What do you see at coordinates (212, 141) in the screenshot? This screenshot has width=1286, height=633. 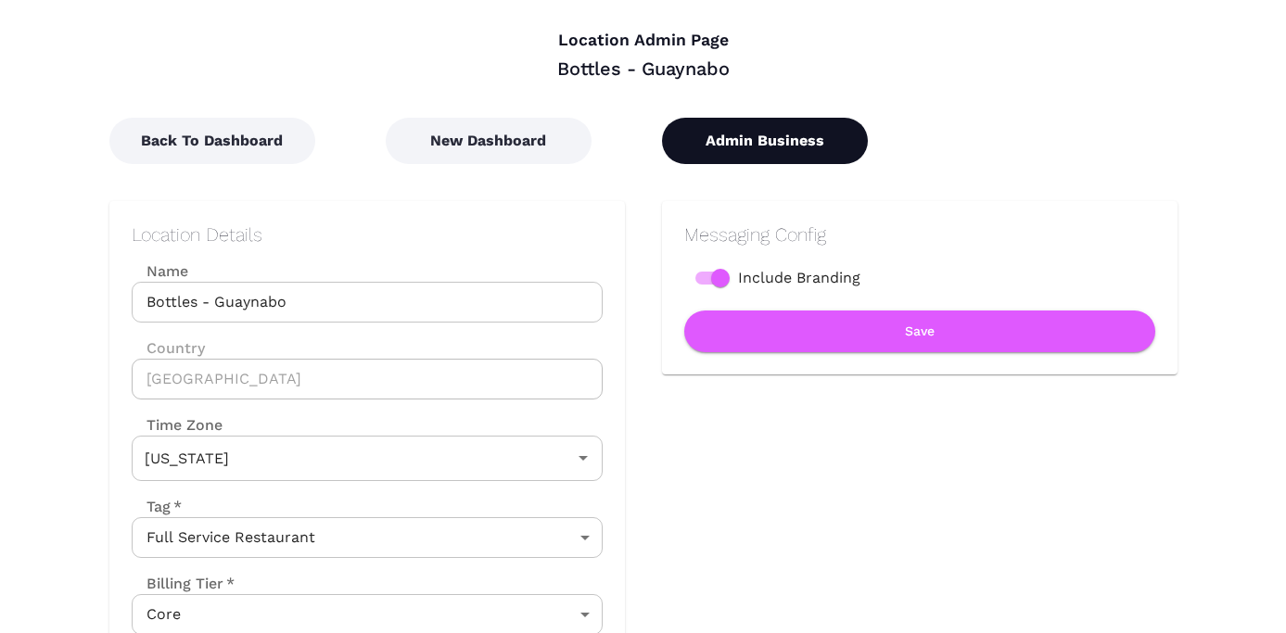 I see `button: Back To Dashboard` at bounding box center [212, 141].